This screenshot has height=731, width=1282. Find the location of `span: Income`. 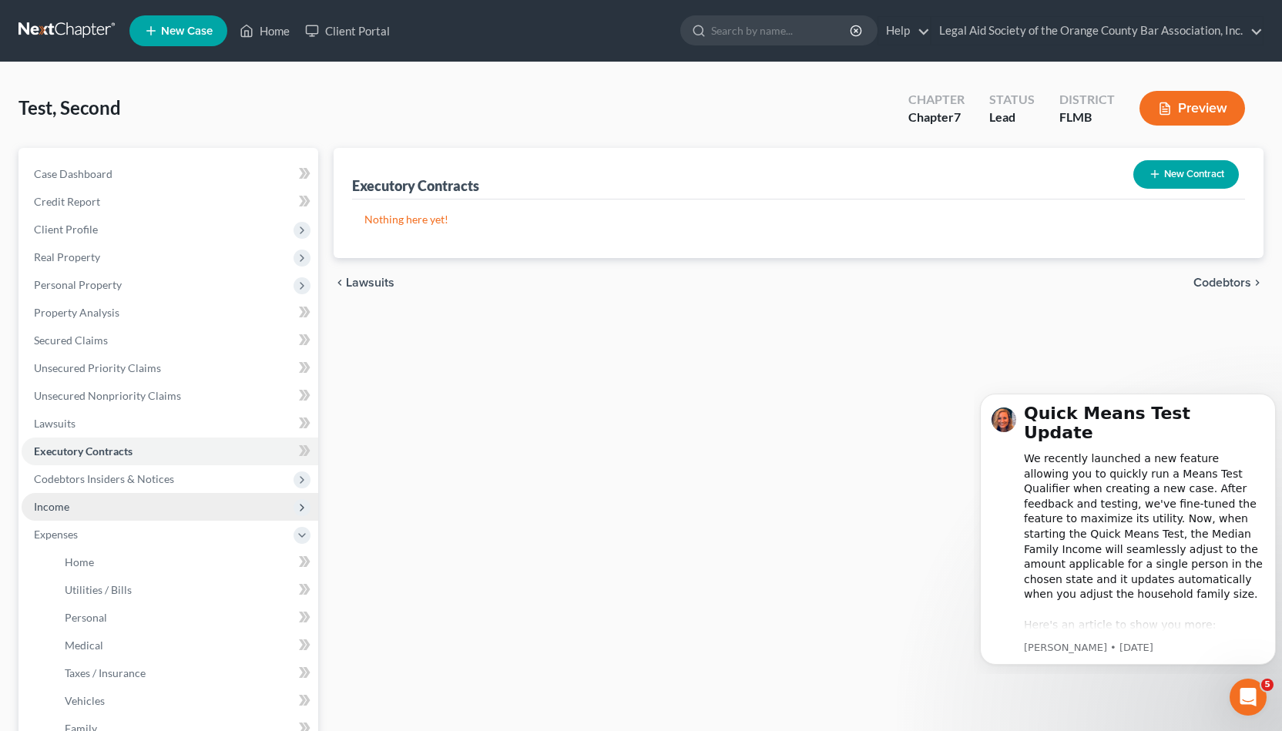

span: Income is located at coordinates (52, 506).